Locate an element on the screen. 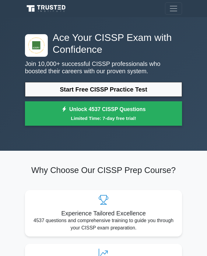 The image size is (207, 256). h1: Ace Your CISSP Exam with Confidence is located at coordinates (104, 43).